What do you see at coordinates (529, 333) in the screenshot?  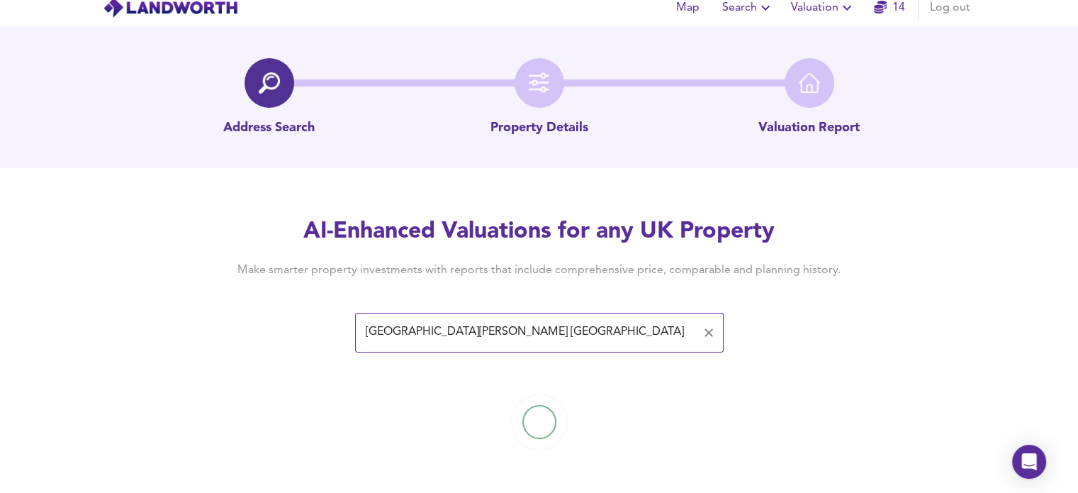 I see `input: Enter a postcode to start...` at bounding box center [529, 333].